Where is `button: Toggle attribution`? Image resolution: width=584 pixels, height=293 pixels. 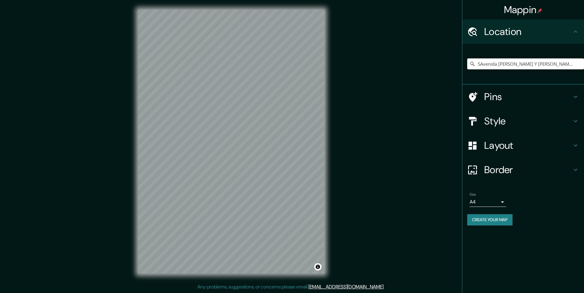
button: Toggle attribution is located at coordinates (318, 267).